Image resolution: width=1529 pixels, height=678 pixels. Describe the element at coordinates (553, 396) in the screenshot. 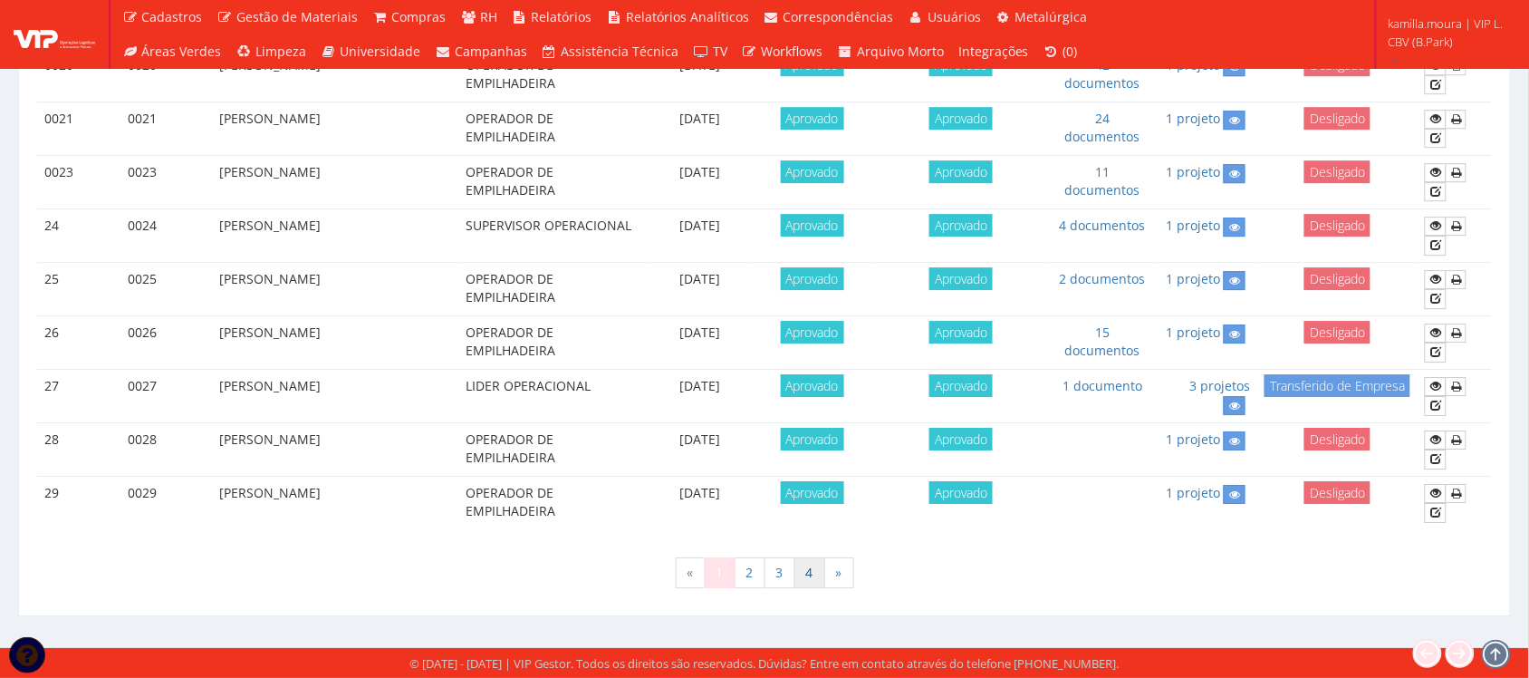

I see `td: LIDER OPERACIONAL` at that location.